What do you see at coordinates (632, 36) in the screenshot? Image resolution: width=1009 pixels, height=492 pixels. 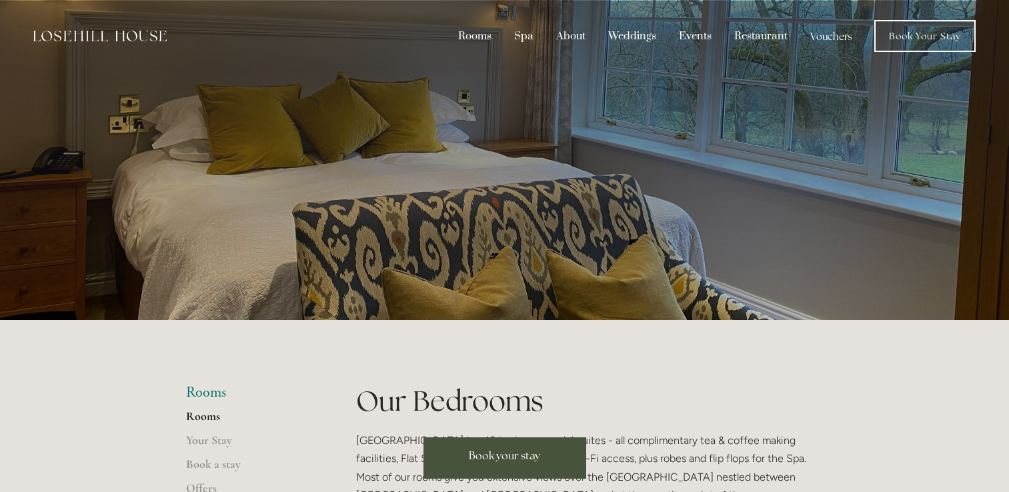 I see `div: Weddings` at bounding box center [632, 36].